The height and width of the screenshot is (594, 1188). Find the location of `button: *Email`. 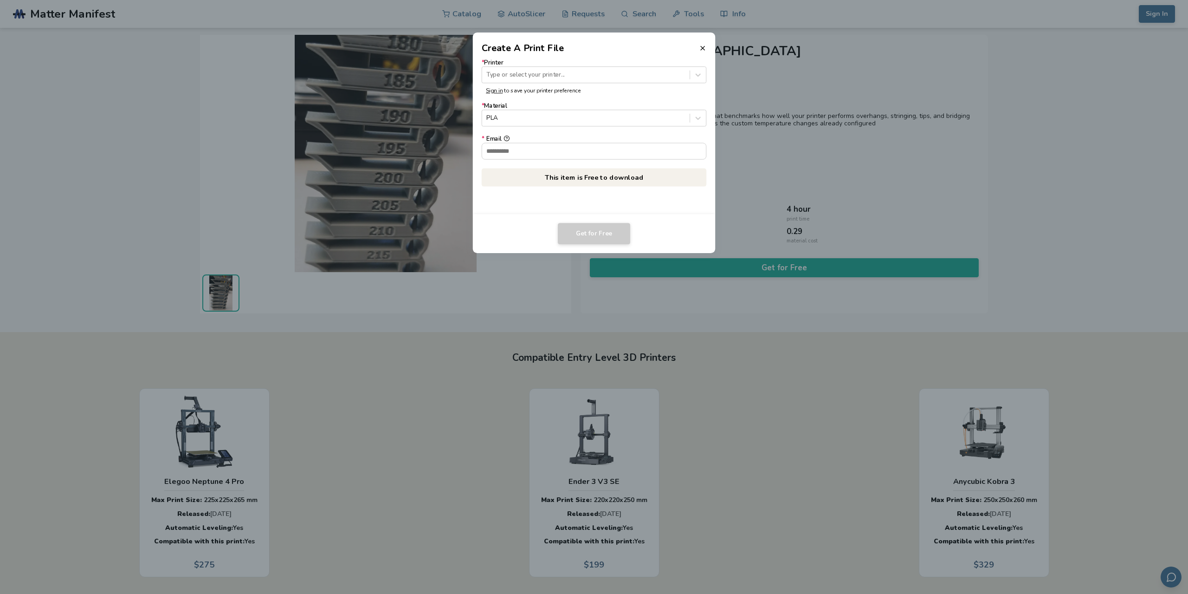

button: *Email is located at coordinates (506, 138).